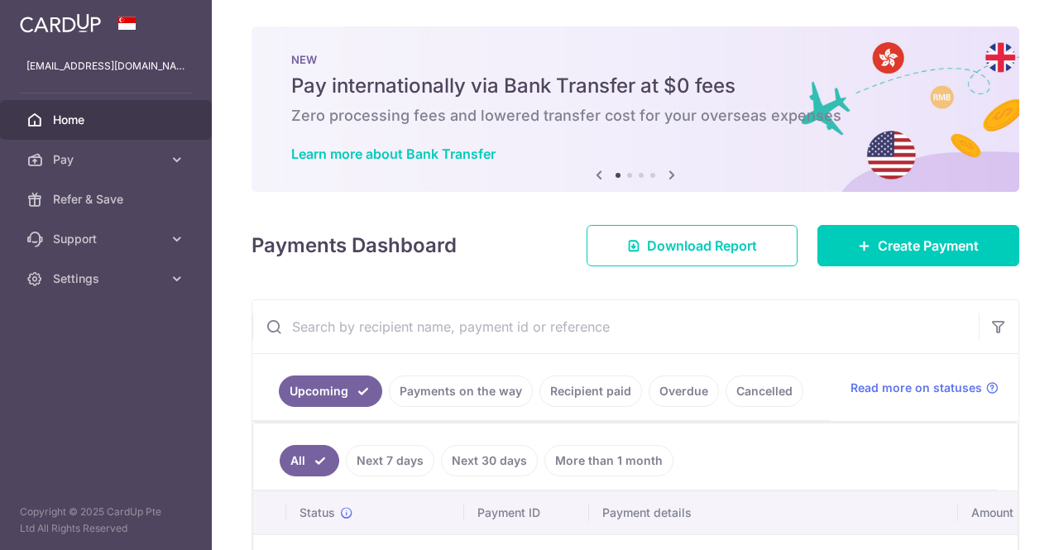  I want to click on span: Support, so click(108, 239).